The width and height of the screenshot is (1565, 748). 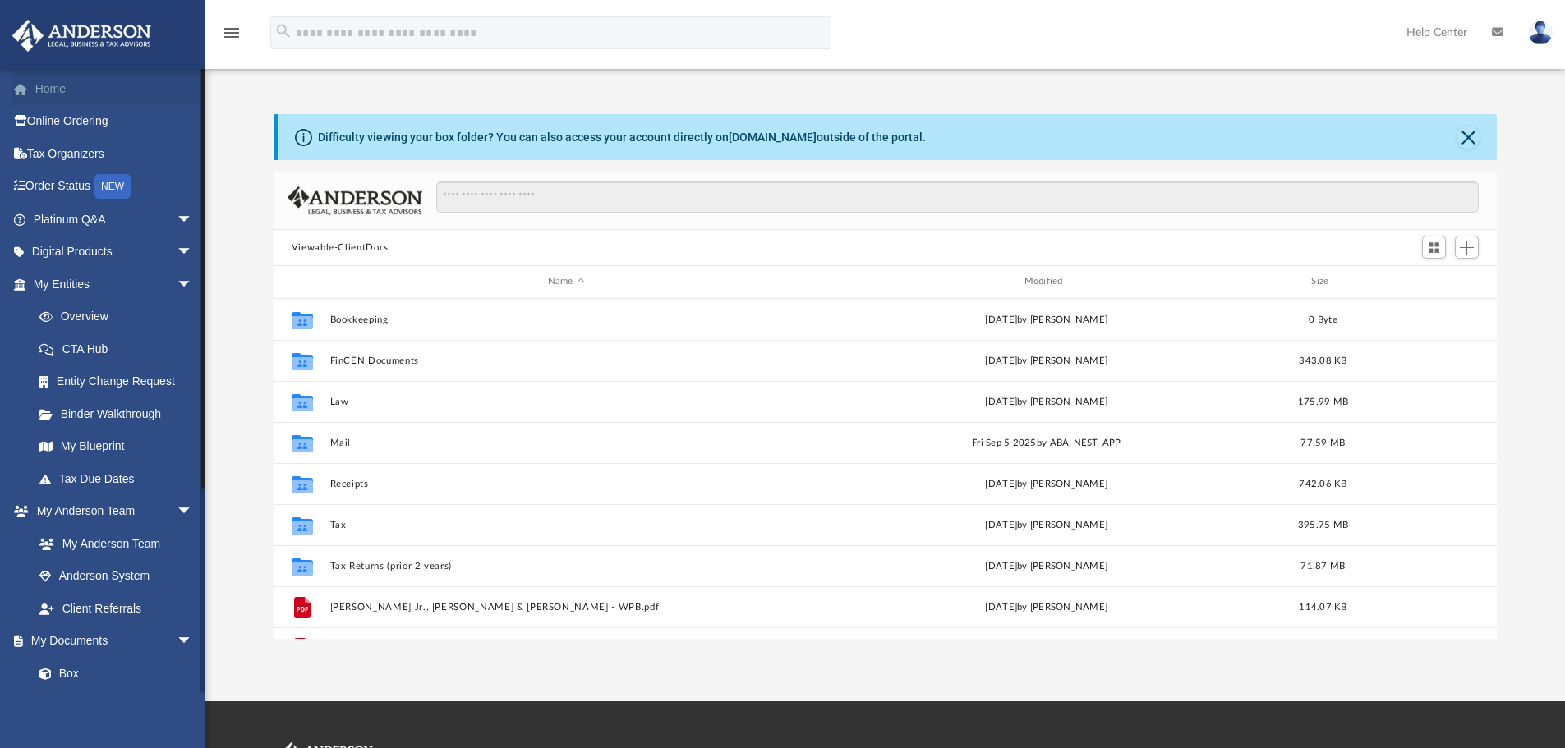 I want to click on a: Online Ordering, so click(x=114, y=122).